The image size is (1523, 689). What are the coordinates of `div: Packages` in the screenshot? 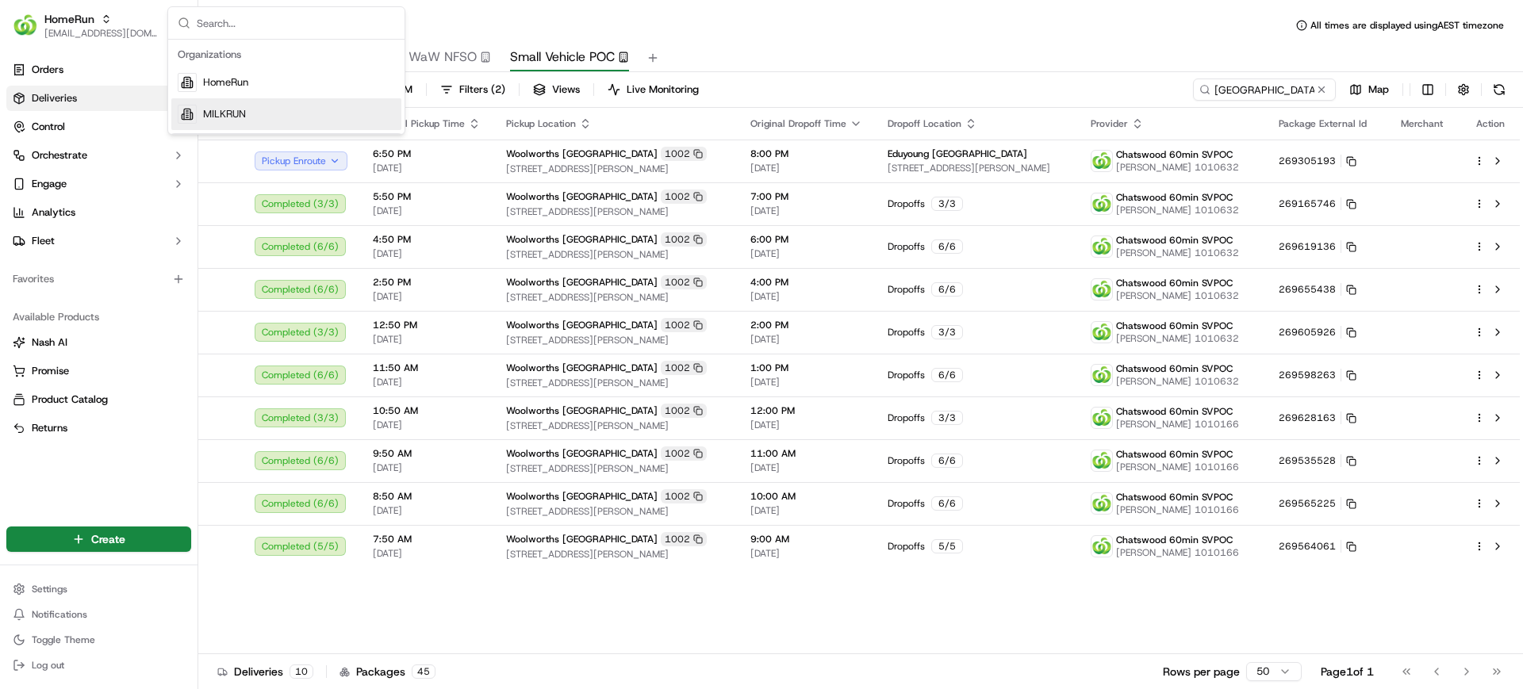 It's located at (387, 672).